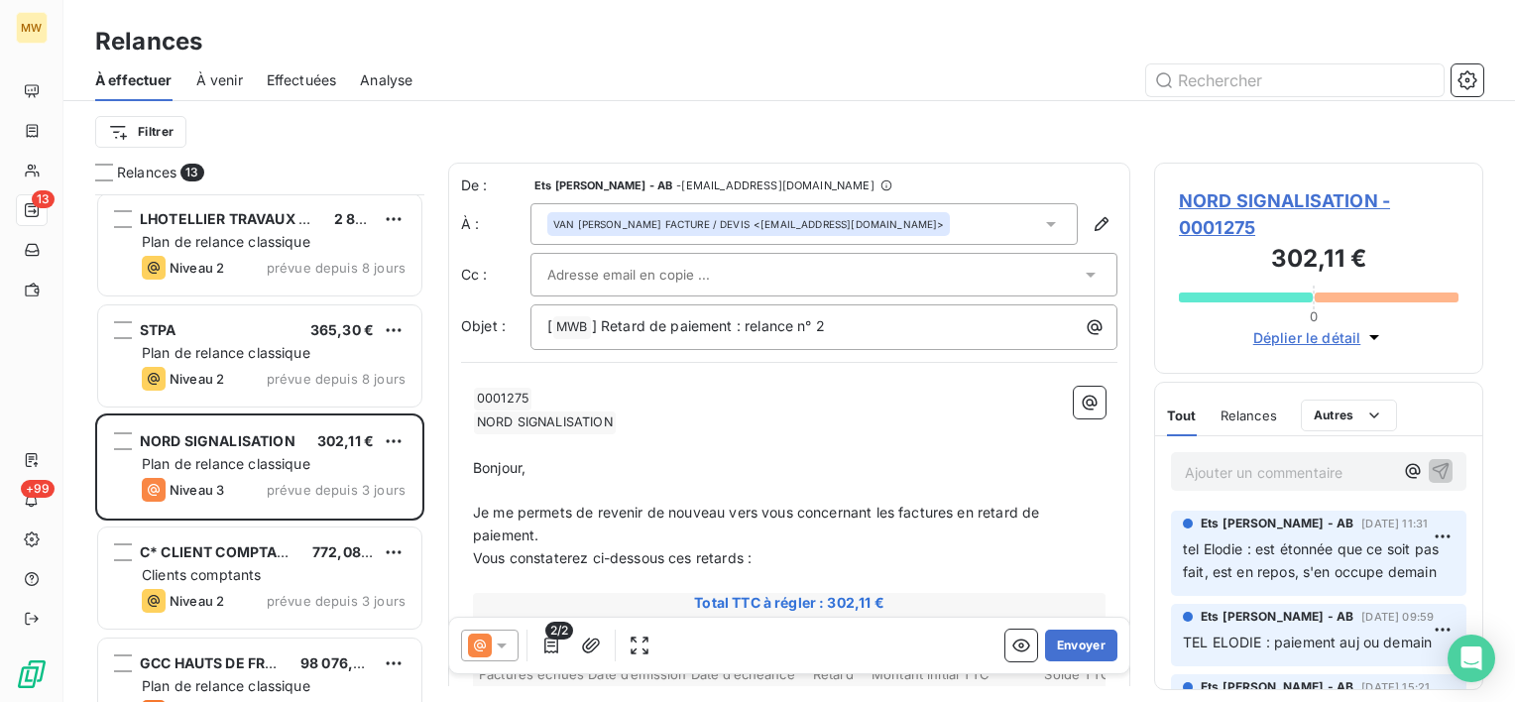 The image size is (1515, 702). I want to click on span: Objet :, so click(483, 325).